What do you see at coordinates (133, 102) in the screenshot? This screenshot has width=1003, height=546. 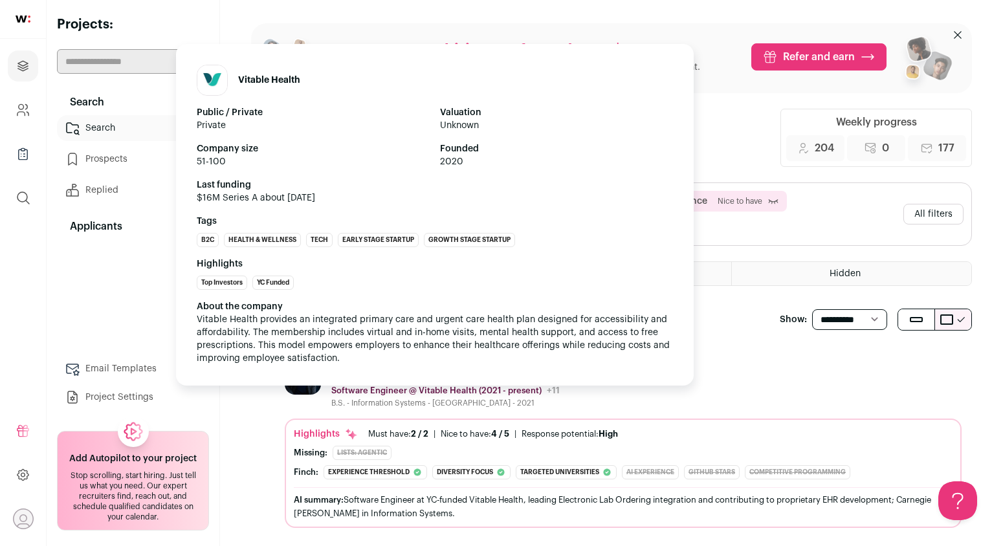 I see `button: Search` at bounding box center [133, 102].